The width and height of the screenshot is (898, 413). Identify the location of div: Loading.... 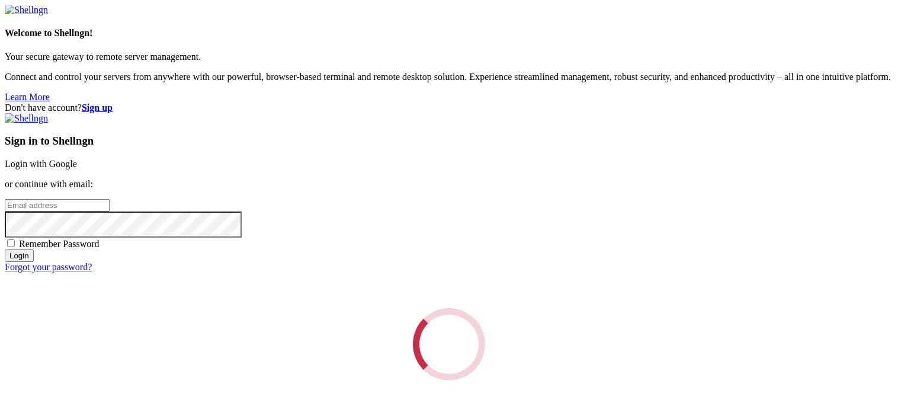
(449, 344).